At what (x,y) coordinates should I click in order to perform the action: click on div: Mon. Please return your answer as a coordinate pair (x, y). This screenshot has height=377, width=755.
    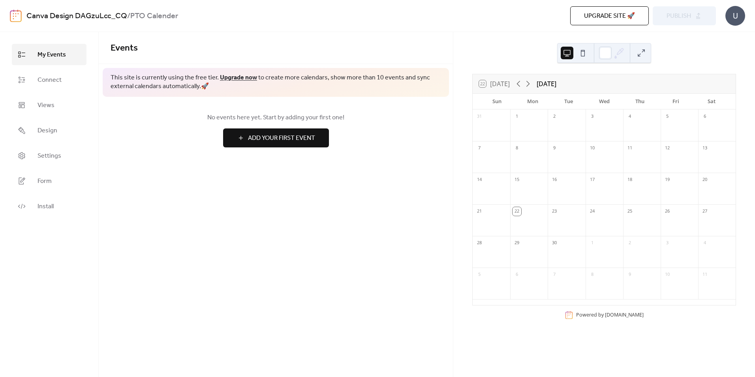
    Looking at the image, I should click on (533, 101).